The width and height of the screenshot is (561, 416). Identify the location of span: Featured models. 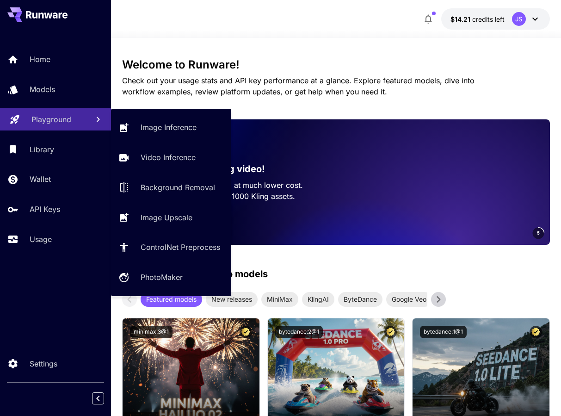
(171, 299).